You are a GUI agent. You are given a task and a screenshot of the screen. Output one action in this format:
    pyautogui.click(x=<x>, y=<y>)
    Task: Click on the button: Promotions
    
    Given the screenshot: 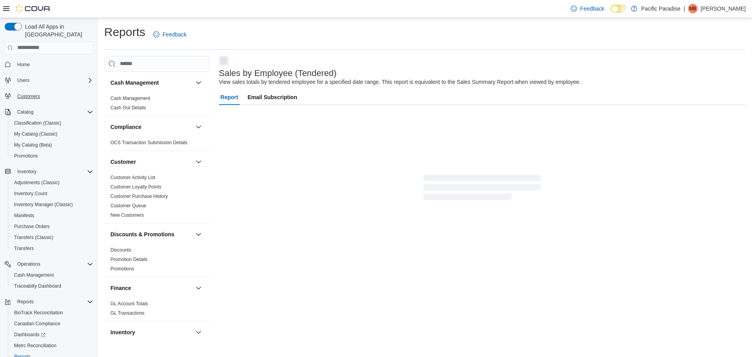 What is the action you would take?
    pyautogui.click(x=52, y=156)
    